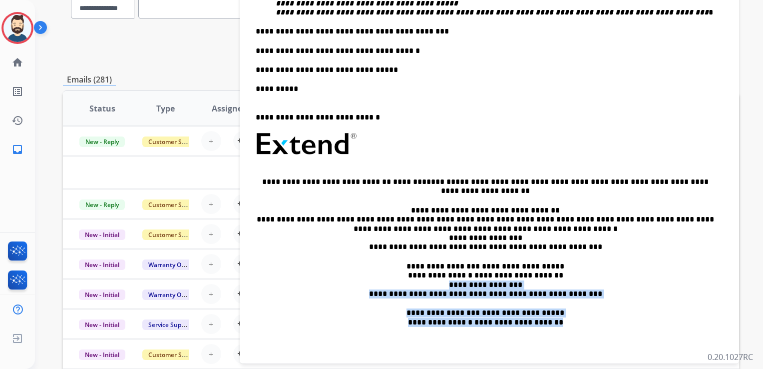 The height and width of the screenshot is (369, 763). What do you see at coordinates (17, 91) in the screenshot?
I see `mat-icon: list_alt` at bounding box center [17, 91].